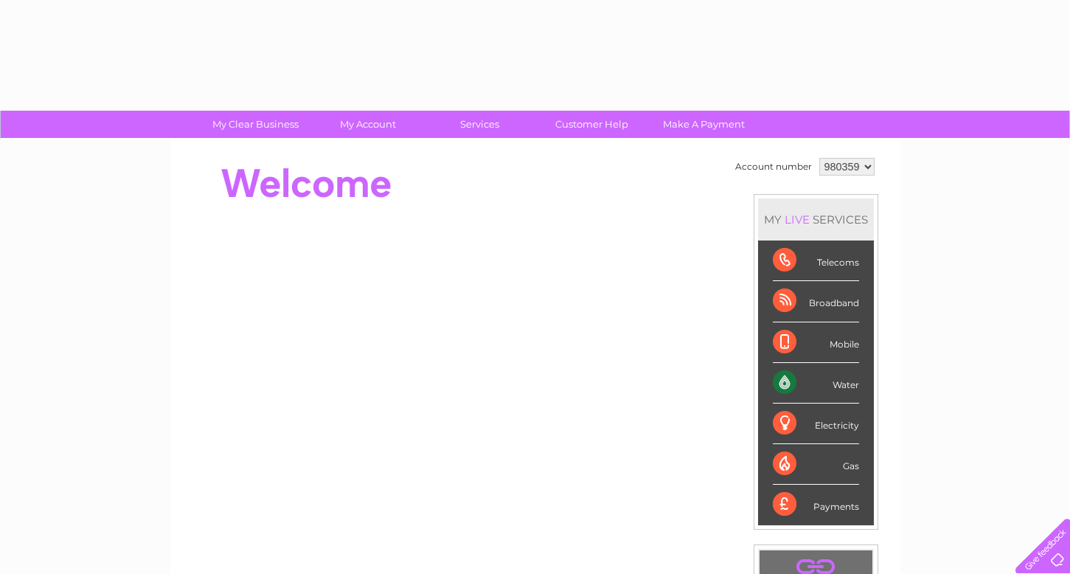  What do you see at coordinates (255, 124) in the screenshot?
I see `a: My Clear Business` at bounding box center [255, 124].